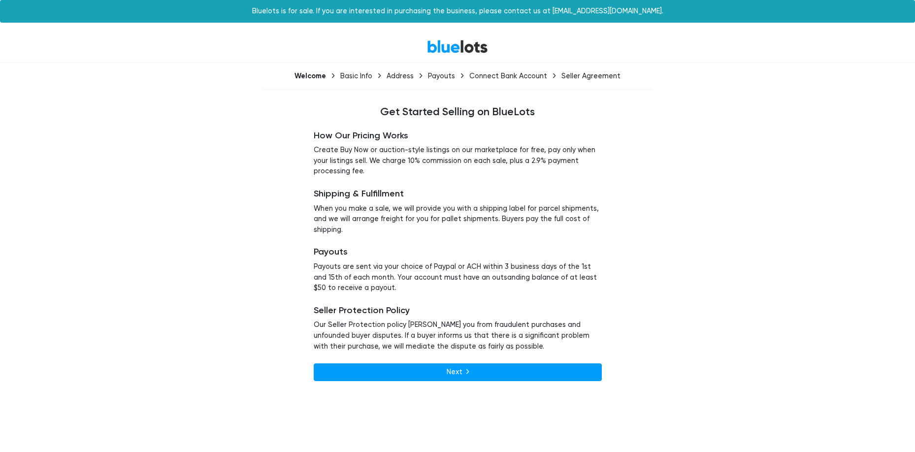 The height and width of the screenshot is (452, 915). I want to click on h5: Shipping & Fulfillment, so click(457, 194).